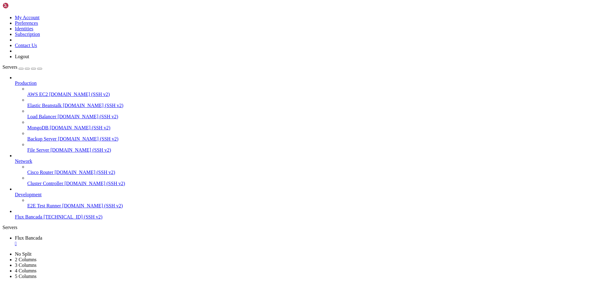 The image size is (595, 282). I want to click on span: Elastic Beanstalk, so click(44, 105).